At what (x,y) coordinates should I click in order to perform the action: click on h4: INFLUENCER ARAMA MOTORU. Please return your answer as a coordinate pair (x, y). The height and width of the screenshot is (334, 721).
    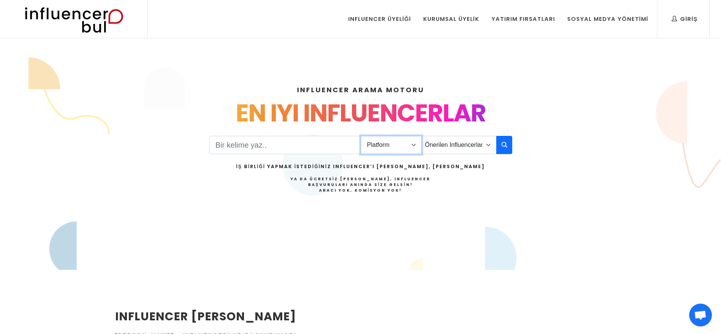
    Looking at the image, I should click on (361, 89).